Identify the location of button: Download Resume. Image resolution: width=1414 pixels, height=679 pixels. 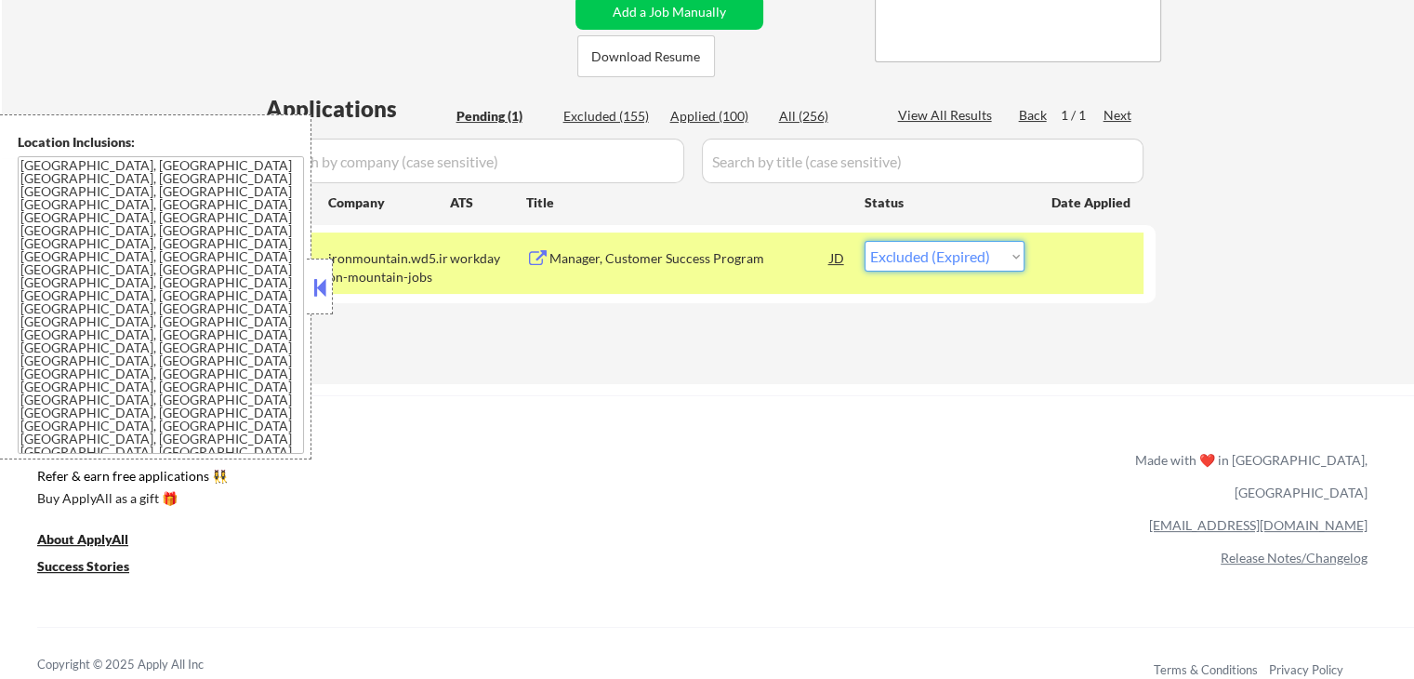
(646, 56).